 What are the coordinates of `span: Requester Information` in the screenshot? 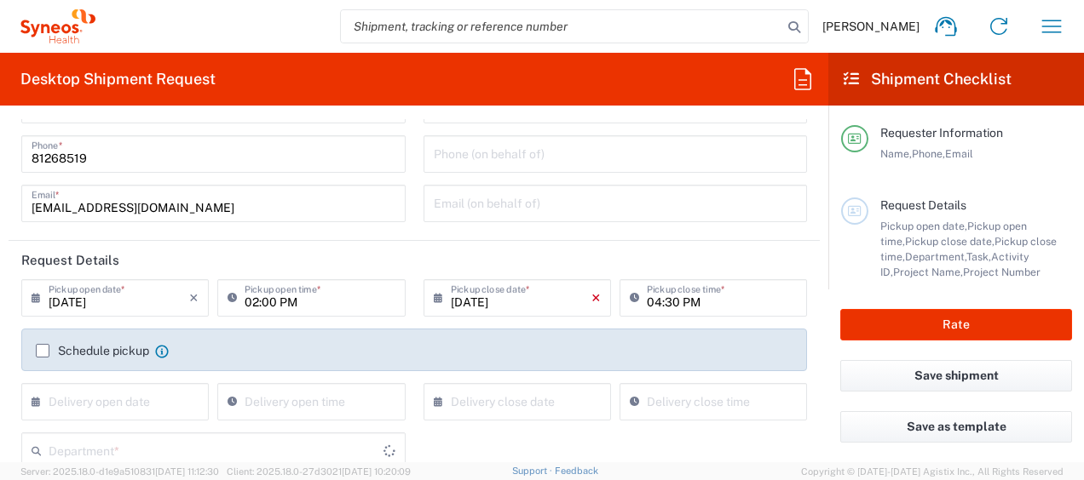 It's located at (941, 133).